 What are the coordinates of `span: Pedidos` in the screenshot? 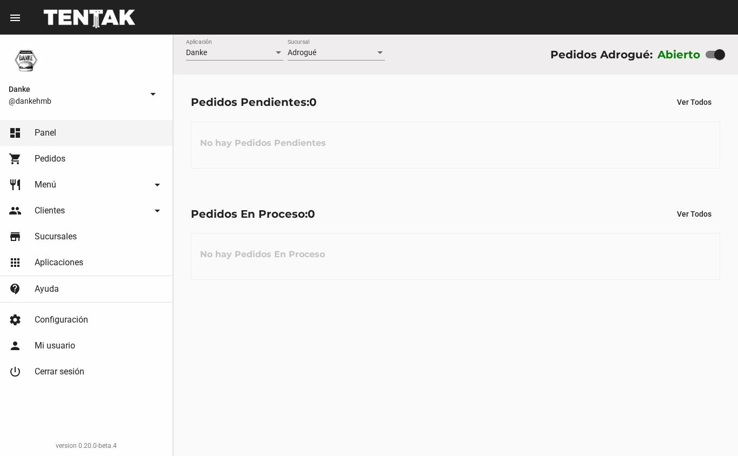 It's located at (50, 159).